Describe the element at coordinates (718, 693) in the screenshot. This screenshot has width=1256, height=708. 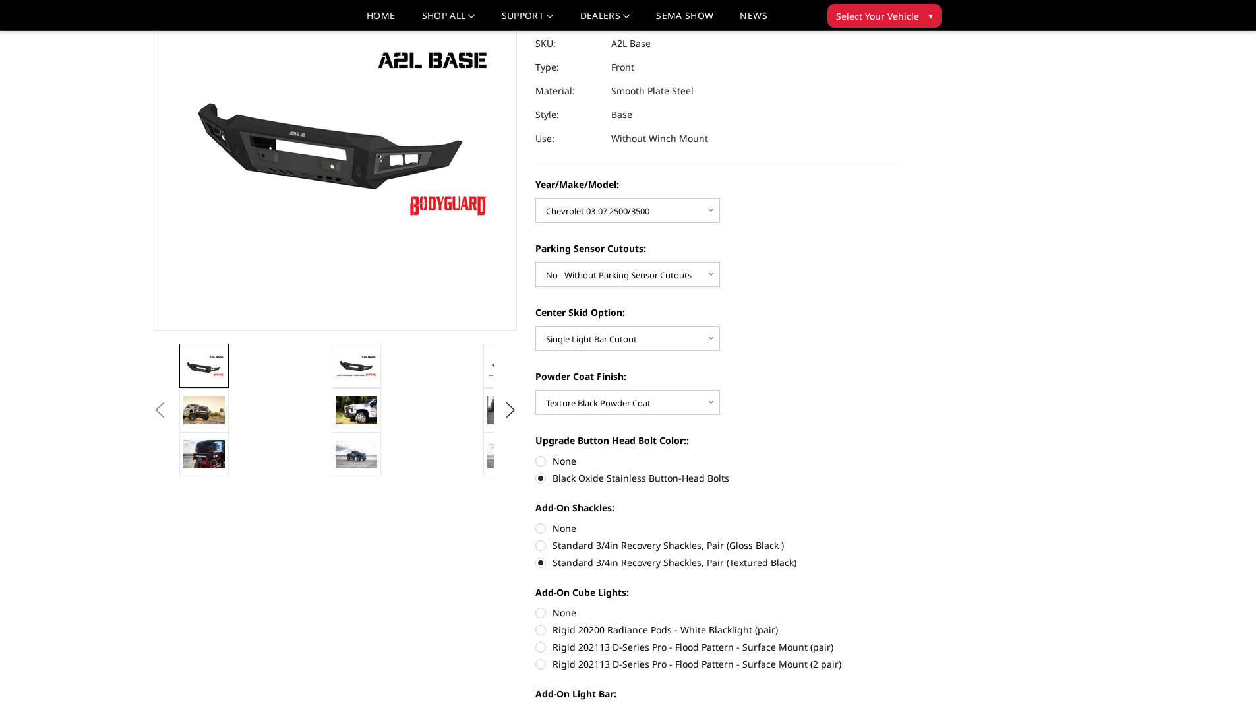
I see `label: Add-On Light Bar:` at that location.